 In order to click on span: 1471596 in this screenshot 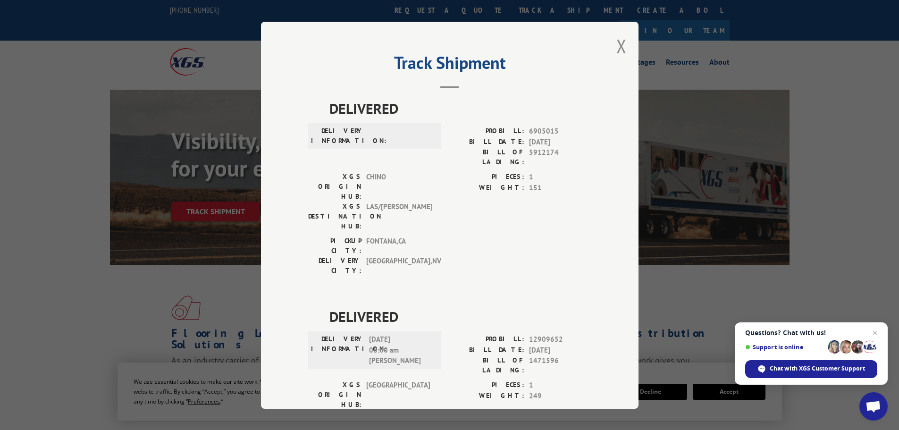, I will do `click(560, 365)`.